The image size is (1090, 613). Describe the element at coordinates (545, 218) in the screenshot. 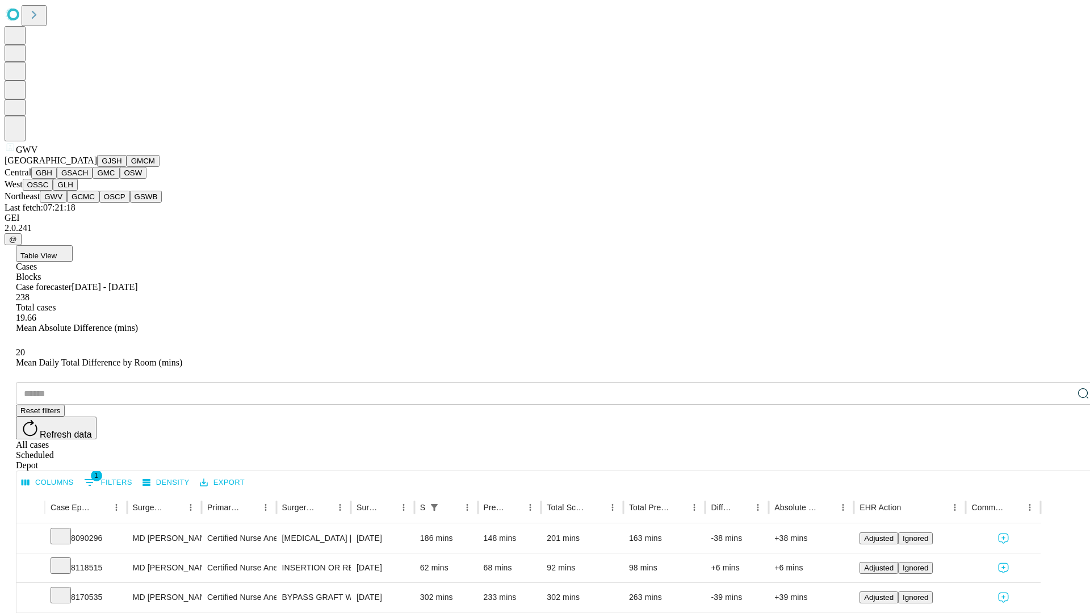

I see `div: GEI` at that location.